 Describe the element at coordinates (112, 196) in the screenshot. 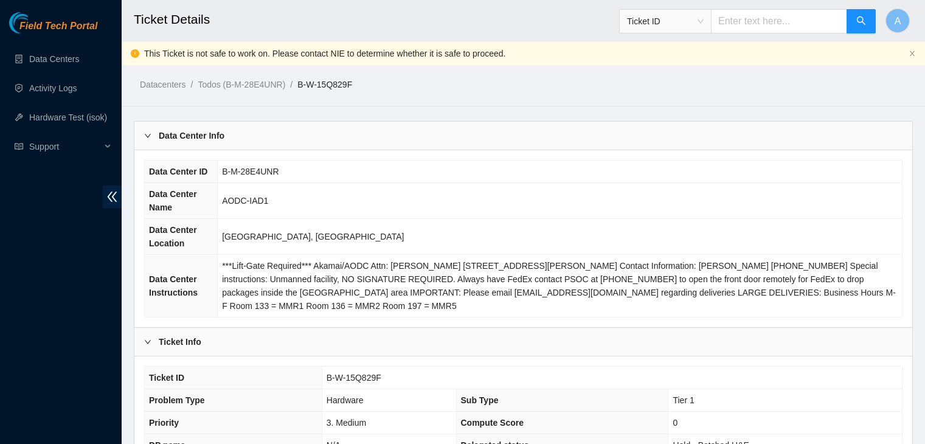

I see `span: double-left` at that location.